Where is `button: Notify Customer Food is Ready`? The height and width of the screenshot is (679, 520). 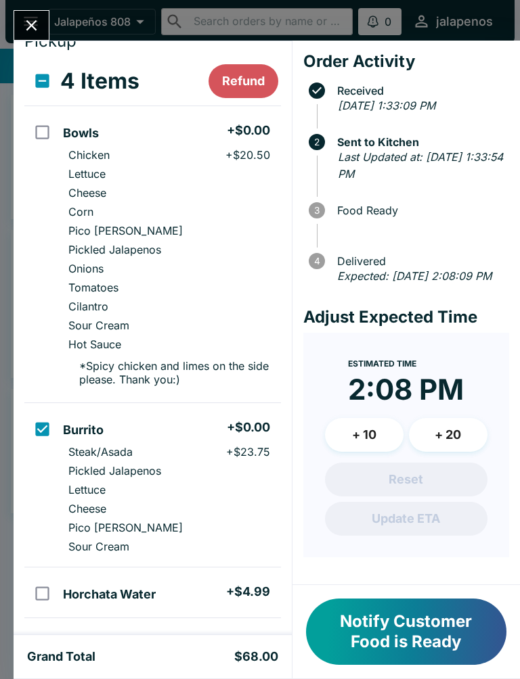
button: Notify Customer Food is Ready is located at coordinates (406, 632).